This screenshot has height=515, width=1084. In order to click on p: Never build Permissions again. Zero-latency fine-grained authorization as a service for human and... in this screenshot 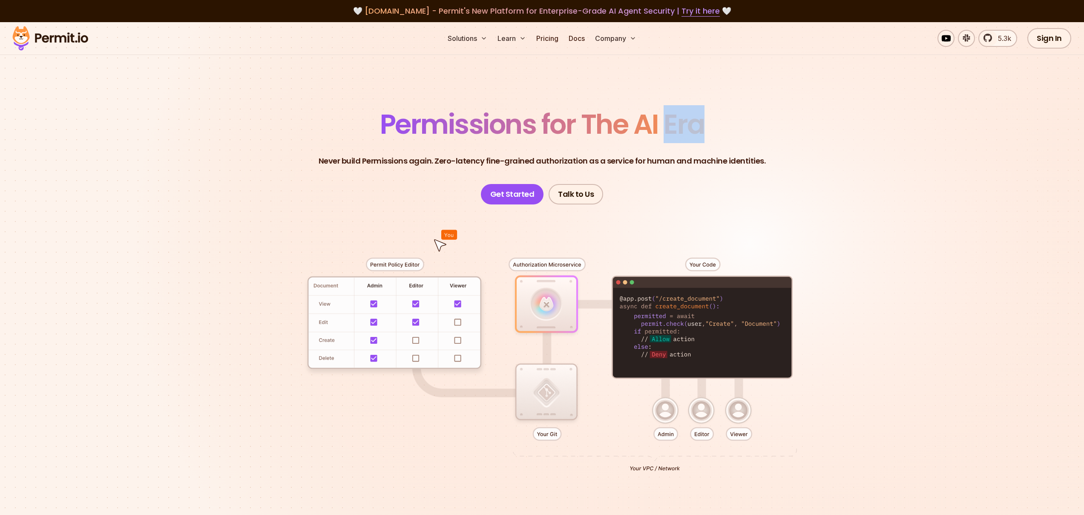, I will do `click(542, 161)`.